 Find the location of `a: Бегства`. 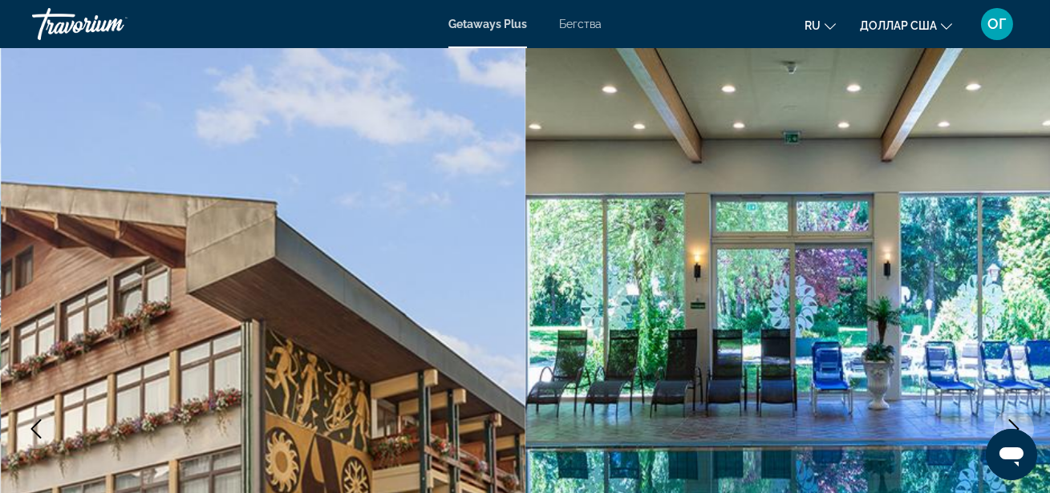

a: Бегства is located at coordinates (580, 24).